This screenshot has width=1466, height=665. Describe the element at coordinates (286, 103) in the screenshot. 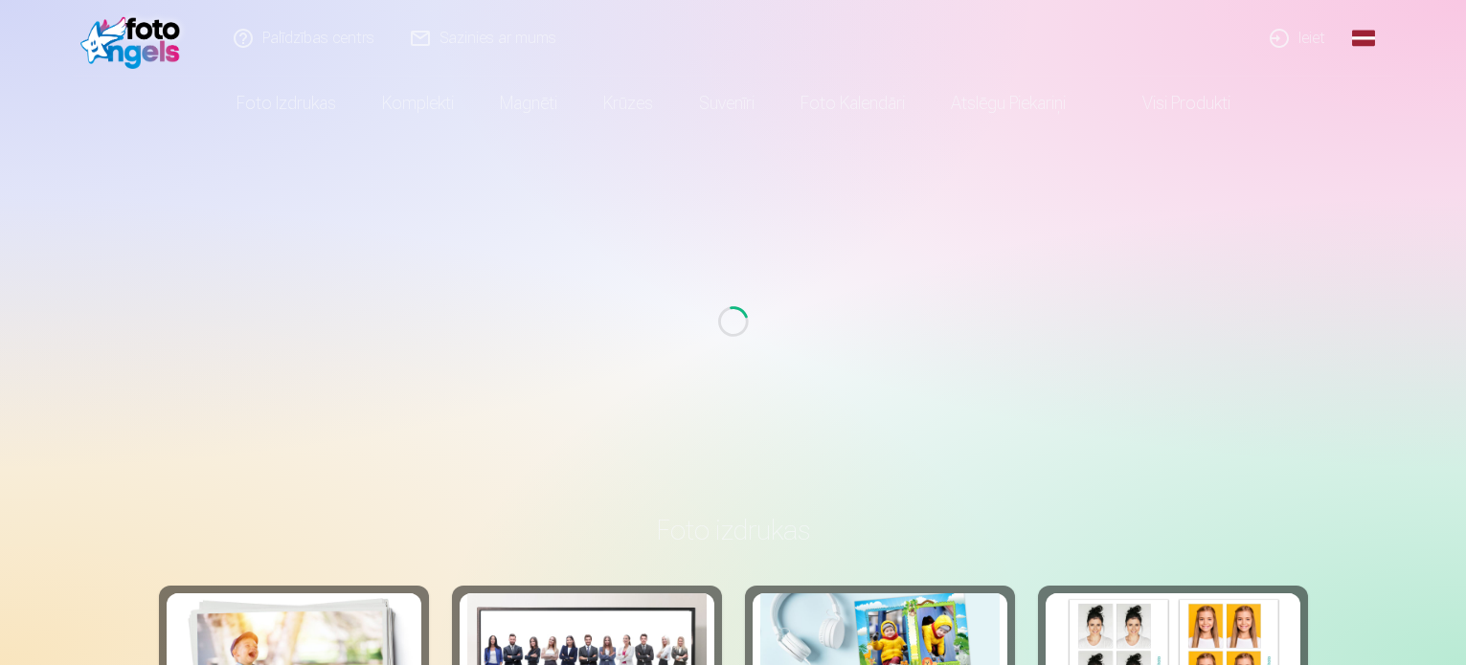

I see `a: Foto izdrukas` at that location.